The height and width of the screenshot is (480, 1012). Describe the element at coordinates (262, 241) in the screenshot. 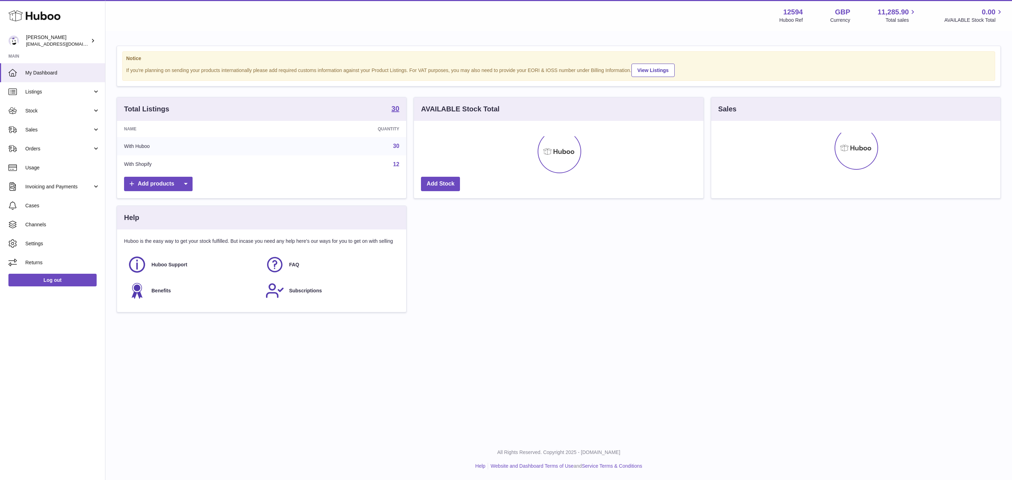

I see `p: Huboo is the easy way to get your stock fulfilled. But incase you need any help here's our ways f...` at that location.